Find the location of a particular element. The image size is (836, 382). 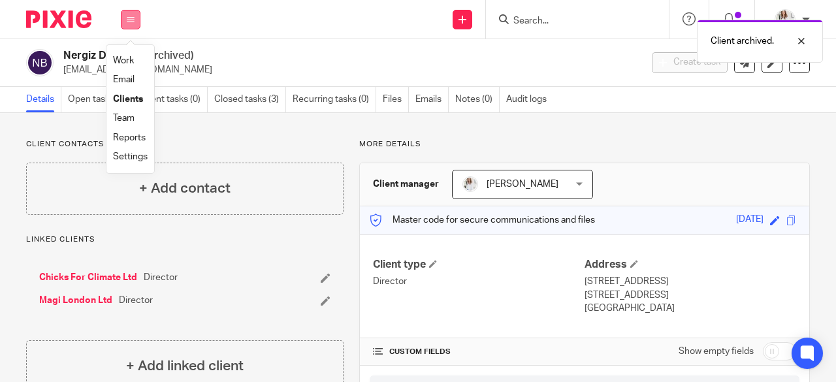

h4: + Add contact is located at coordinates (185, 188).